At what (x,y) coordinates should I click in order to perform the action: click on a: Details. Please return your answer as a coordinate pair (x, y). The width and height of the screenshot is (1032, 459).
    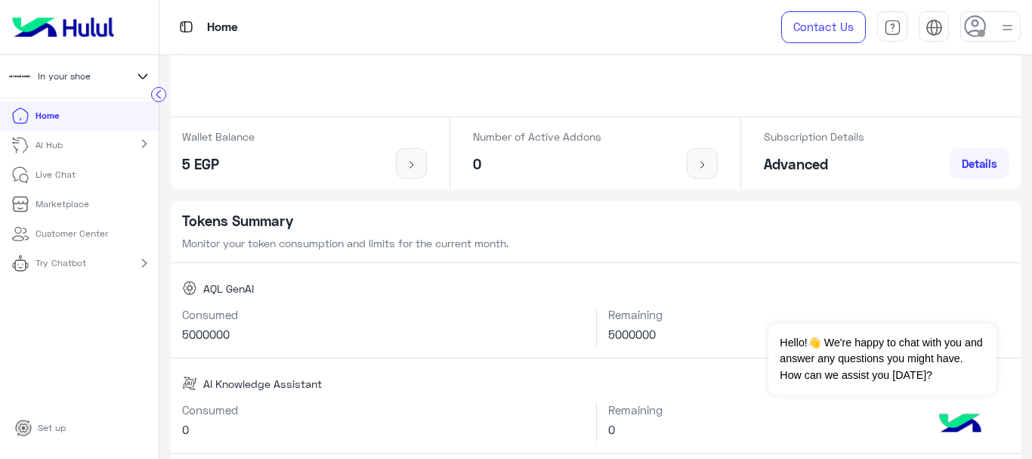
    Looking at the image, I should click on (979, 163).